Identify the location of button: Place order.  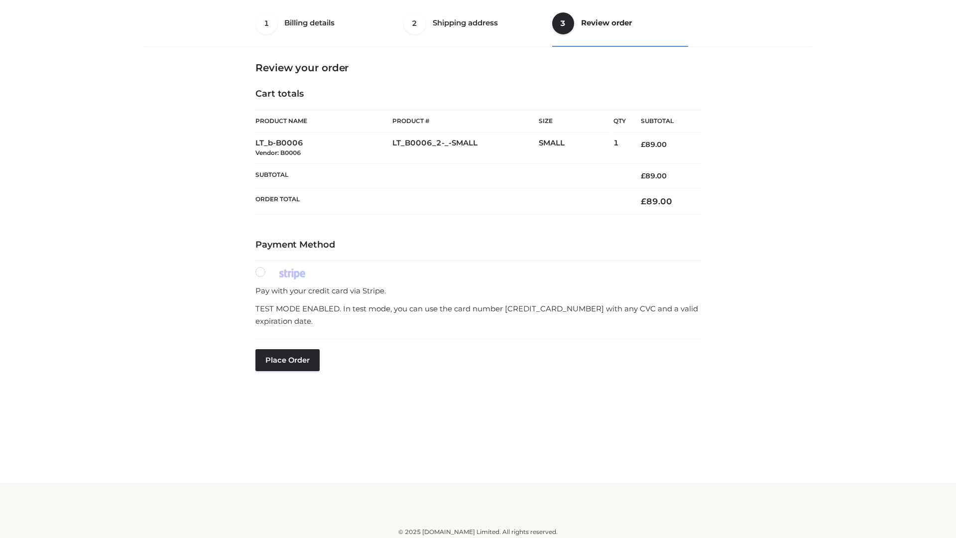
(287, 360).